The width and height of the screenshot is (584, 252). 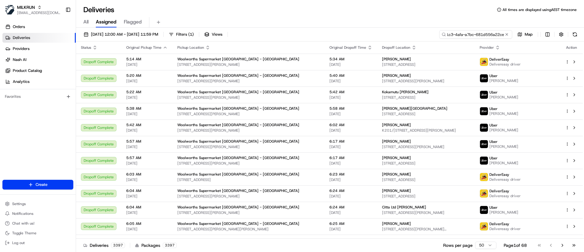 I want to click on button: Views, so click(x=213, y=34).